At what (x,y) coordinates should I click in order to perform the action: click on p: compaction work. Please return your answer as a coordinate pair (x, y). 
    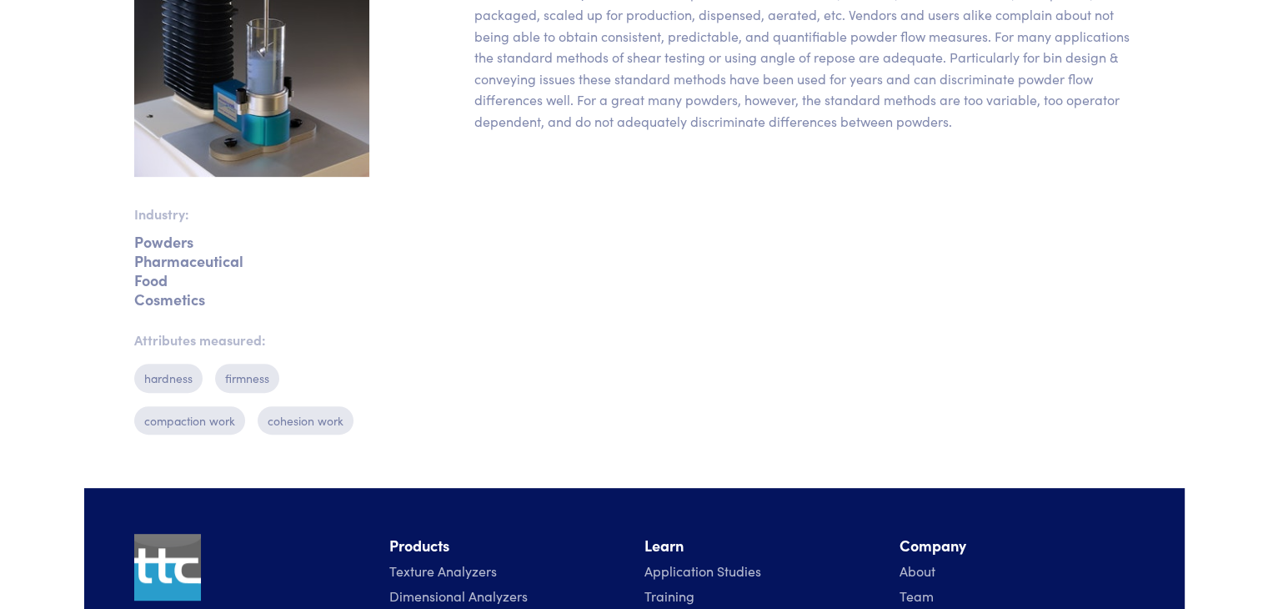
    Looking at the image, I should click on (189, 420).